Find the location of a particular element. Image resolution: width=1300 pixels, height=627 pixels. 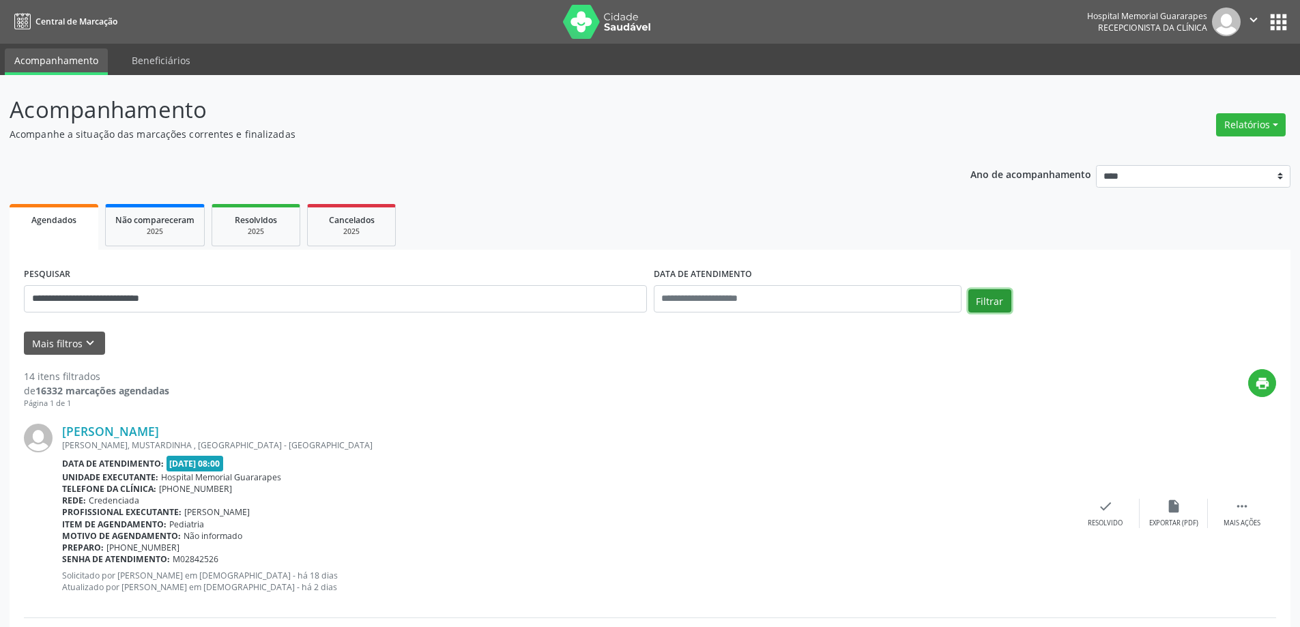

button: Mais filtroskeyboard_arrow_down is located at coordinates (64, 343).